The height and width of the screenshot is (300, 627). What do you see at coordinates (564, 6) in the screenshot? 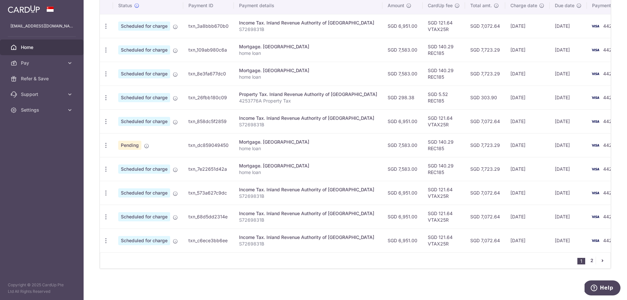
I see `span: Due date` at bounding box center [564, 6].